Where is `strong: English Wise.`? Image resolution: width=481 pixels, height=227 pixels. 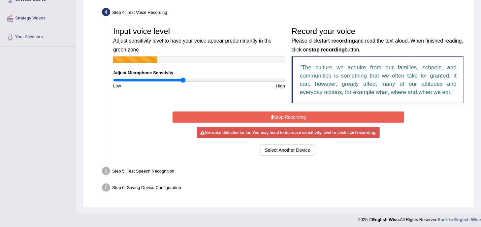 strong: English Wise. is located at coordinates (386, 220).